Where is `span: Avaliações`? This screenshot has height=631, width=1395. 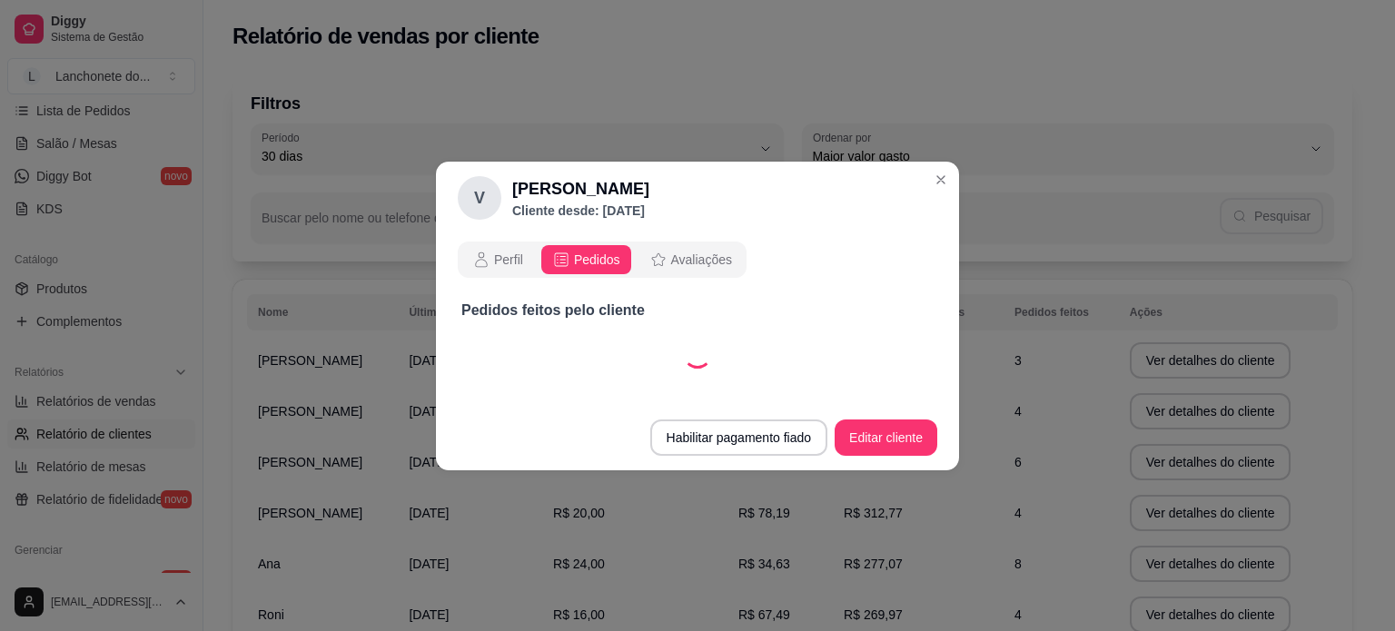 span: Avaliações is located at coordinates (701, 260).